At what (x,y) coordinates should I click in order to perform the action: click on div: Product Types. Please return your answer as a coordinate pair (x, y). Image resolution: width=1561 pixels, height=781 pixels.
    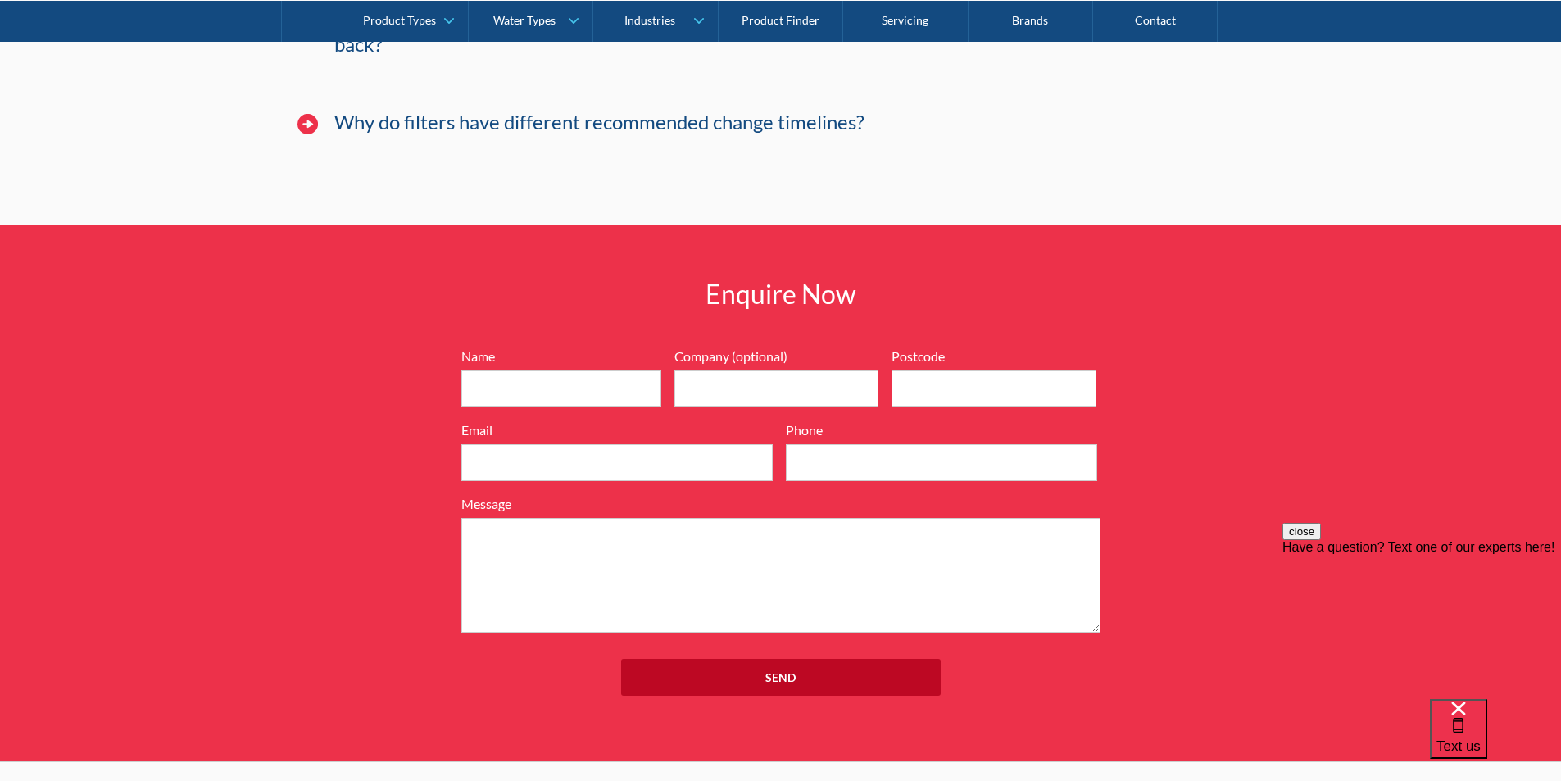
    Looking at the image, I should click on (399, 20).